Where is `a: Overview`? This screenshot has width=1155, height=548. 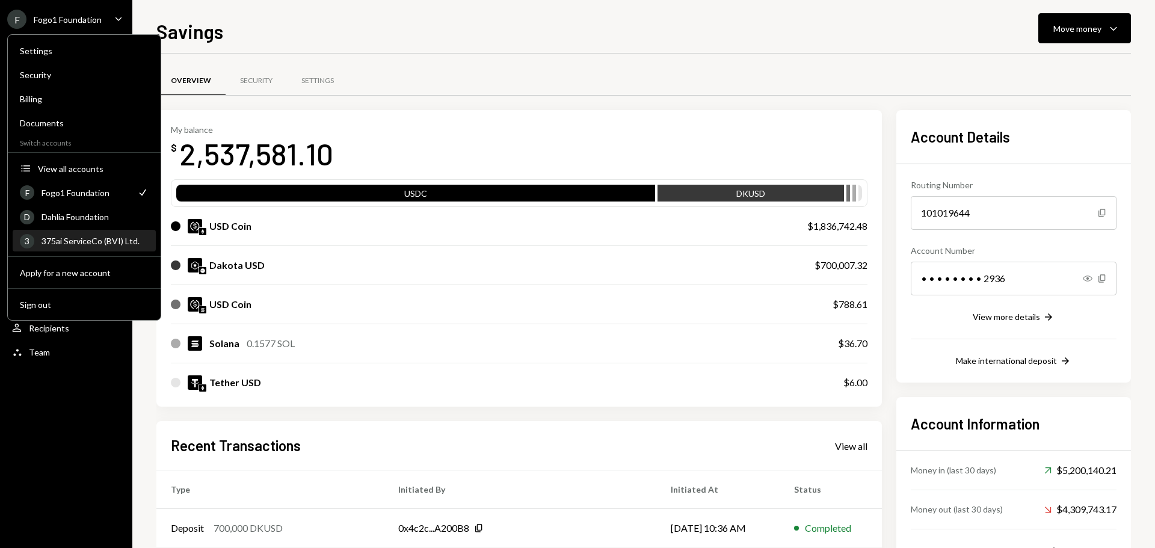 a: Overview is located at coordinates (191, 81).